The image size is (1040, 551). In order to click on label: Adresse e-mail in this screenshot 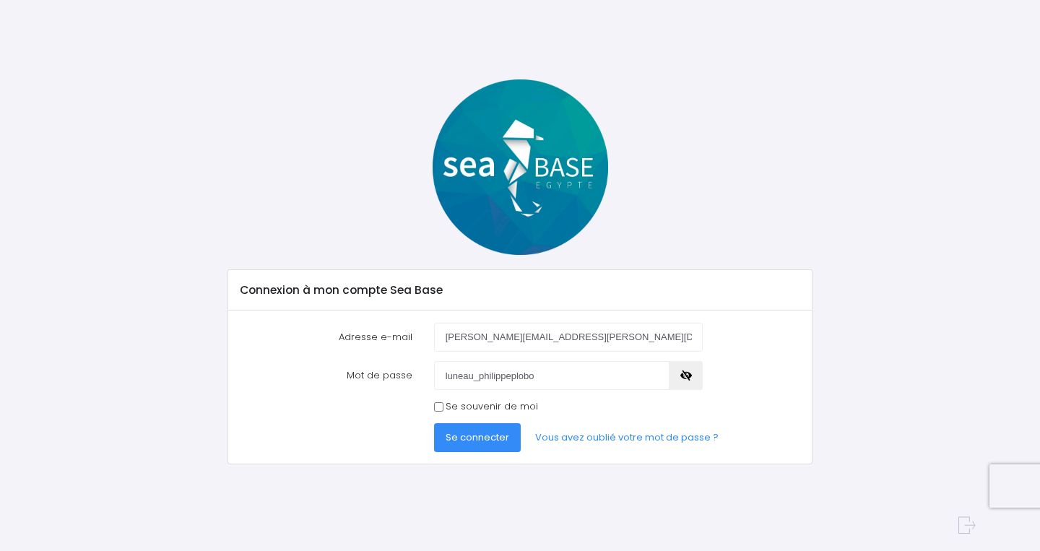, I will do `click(326, 337)`.